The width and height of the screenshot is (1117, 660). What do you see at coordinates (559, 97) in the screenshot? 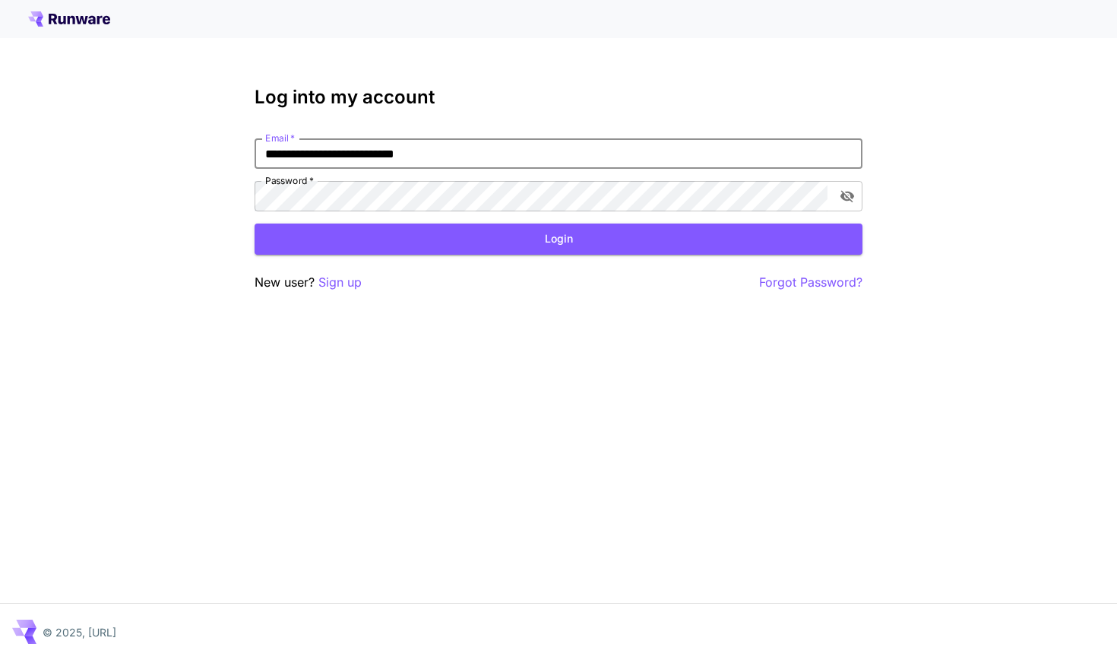
I see `h3: Log into my account` at bounding box center [559, 97].